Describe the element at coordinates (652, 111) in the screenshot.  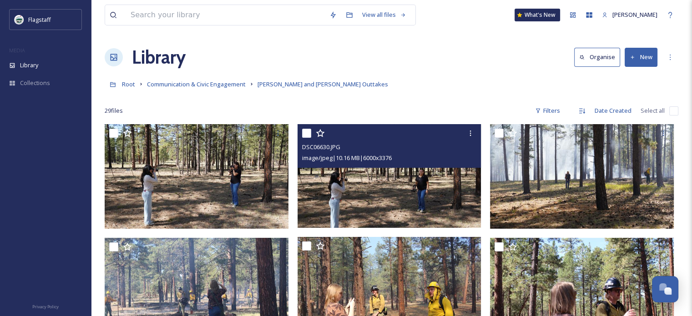
I see `span: Select all` at that location.